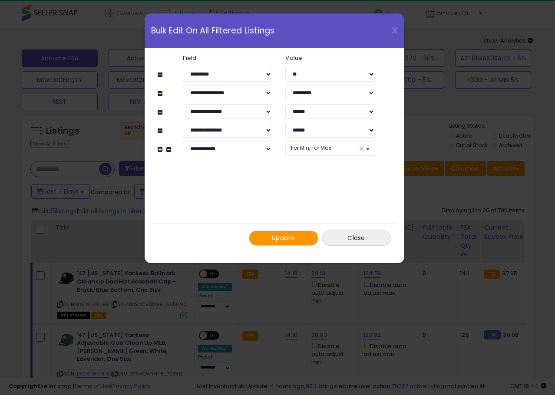 Image resolution: width=555 pixels, height=395 pixels. I want to click on span: X, so click(395, 30).